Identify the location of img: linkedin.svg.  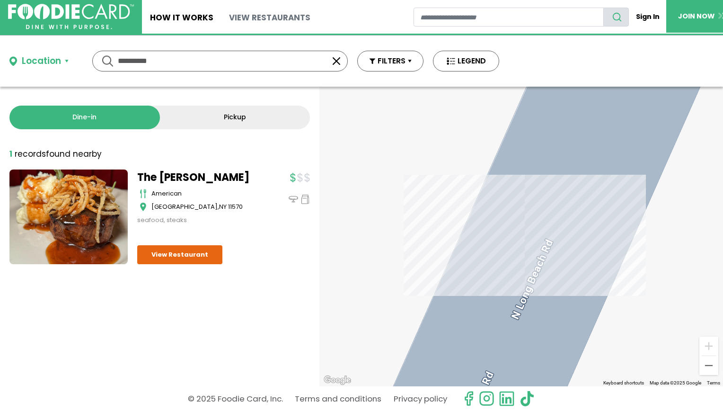
(507, 398).